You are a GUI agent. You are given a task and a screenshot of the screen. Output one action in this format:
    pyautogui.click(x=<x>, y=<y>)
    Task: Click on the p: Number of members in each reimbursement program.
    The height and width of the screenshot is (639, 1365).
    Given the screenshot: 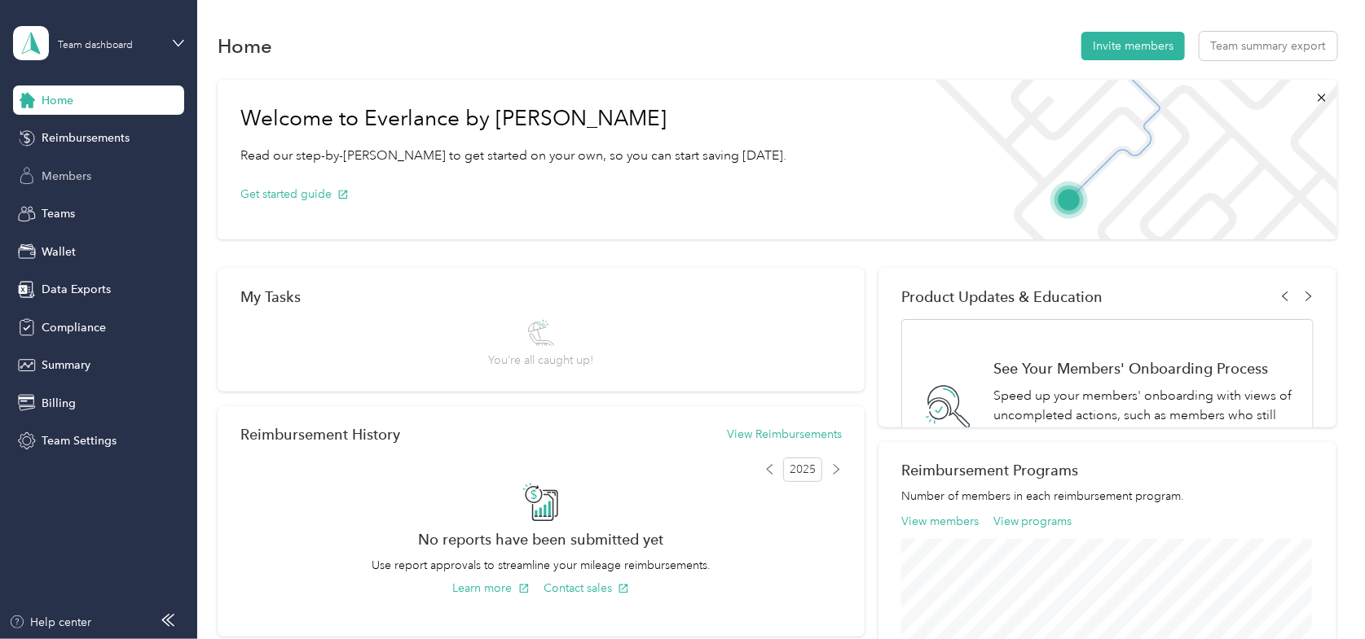 What is the action you would take?
    pyautogui.click(x=1107, y=496)
    